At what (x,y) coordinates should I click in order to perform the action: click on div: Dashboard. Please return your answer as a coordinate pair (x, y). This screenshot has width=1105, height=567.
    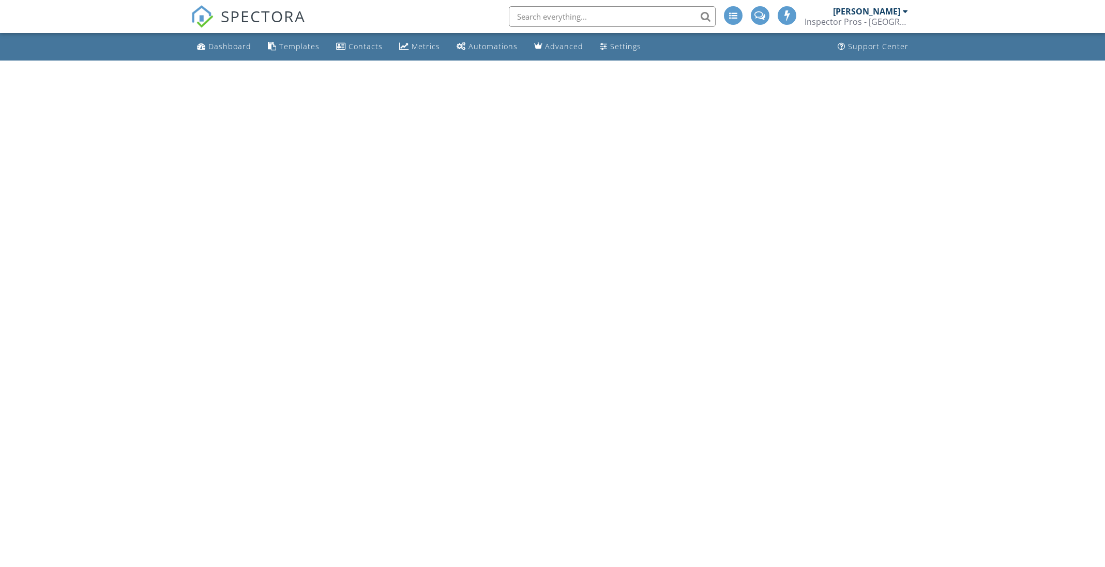
    Looking at the image, I should click on (230, 46).